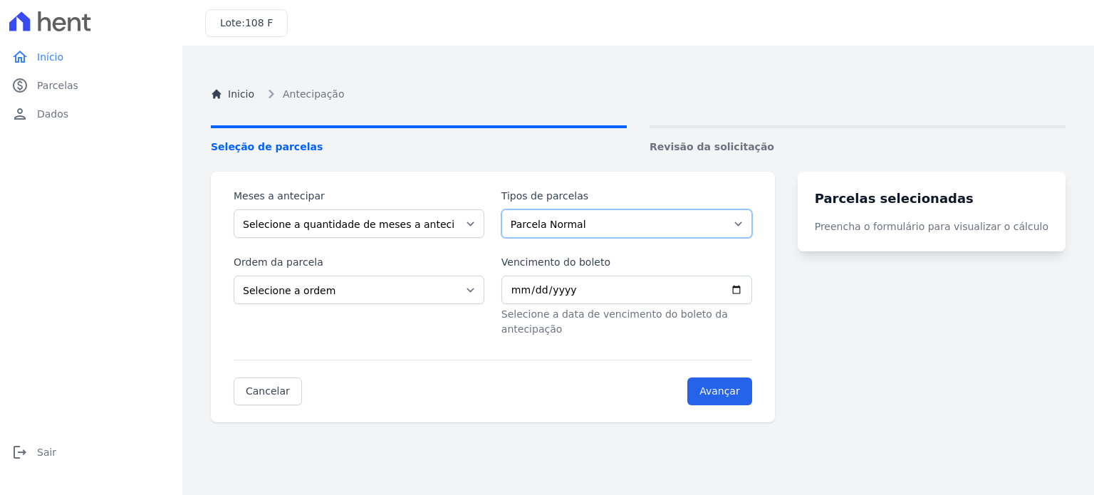 The image size is (1094, 495). What do you see at coordinates (91, 452) in the screenshot?
I see `a: logoutSair` at bounding box center [91, 452].